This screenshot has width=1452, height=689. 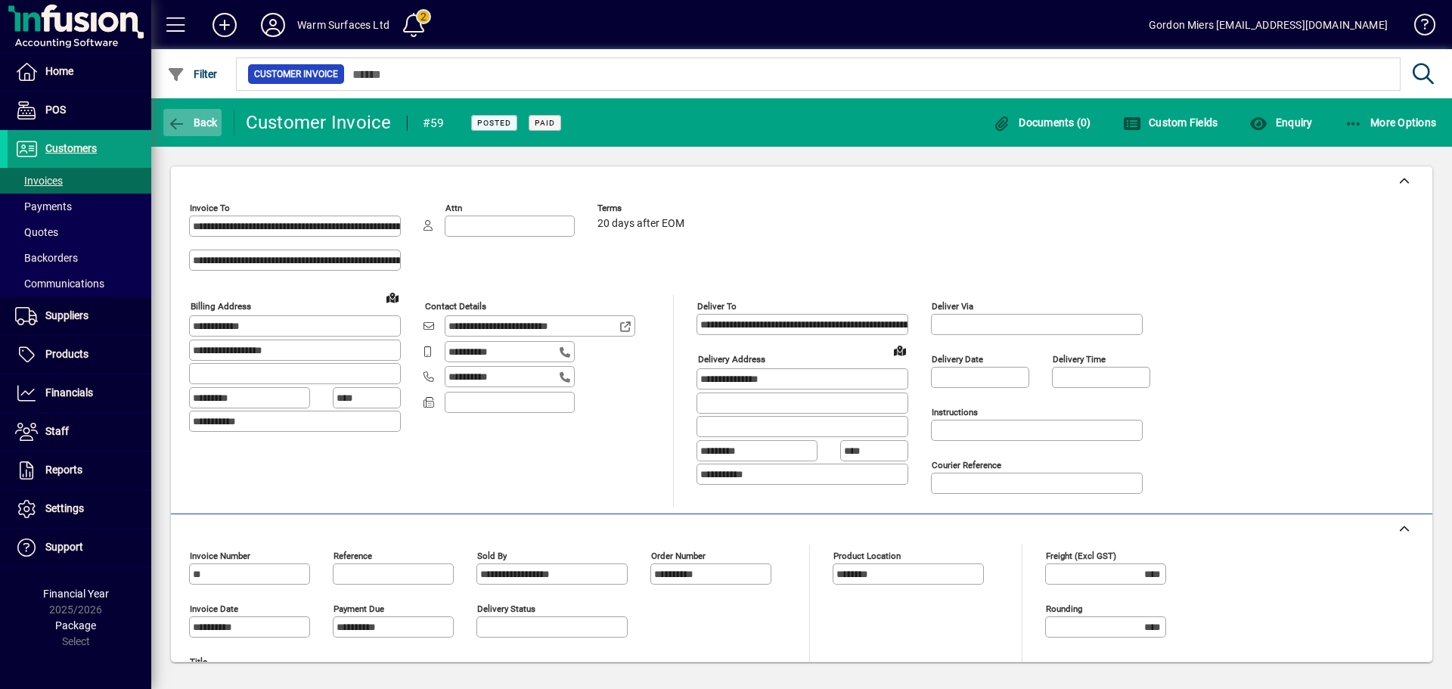 I want to click on a: Payments, so click(x=79, y=206).